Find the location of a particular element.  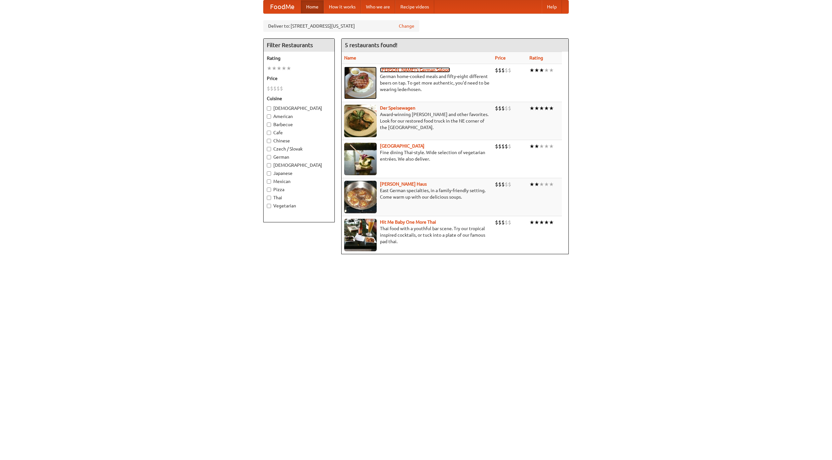

input: Pizza is located at coordinates (269, 190).